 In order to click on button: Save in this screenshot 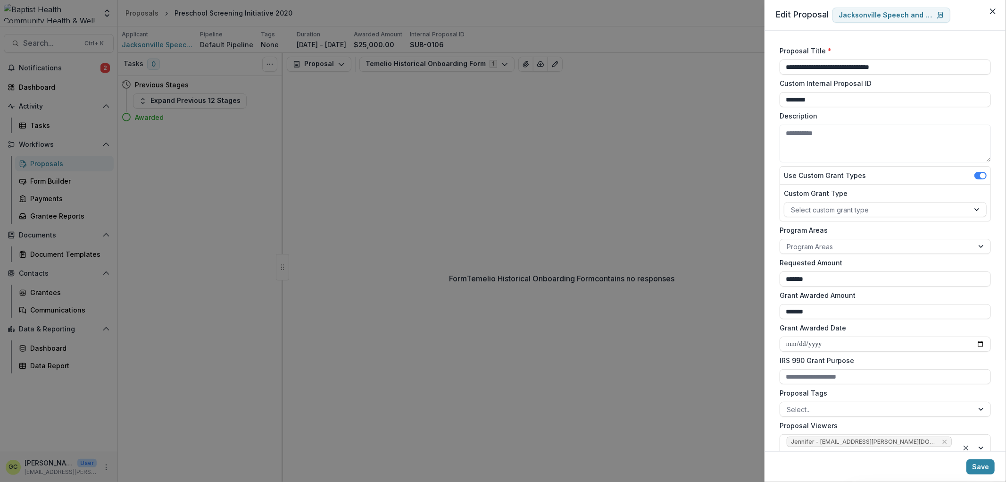, I will do `click(981, 467)`.